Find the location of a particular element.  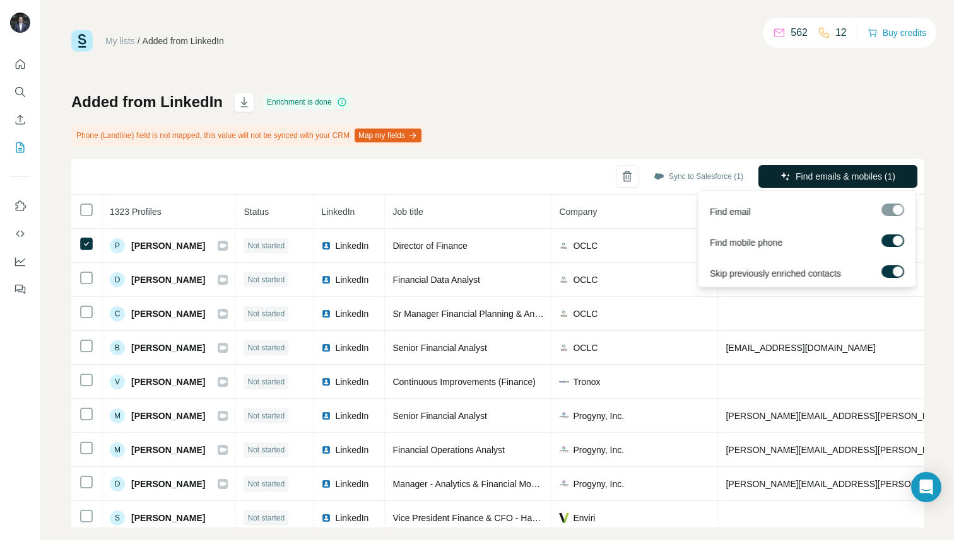

div: Phone (Landline) field is not mapped, this value will not be synced with your CRM is located at coordinates (247, 136).